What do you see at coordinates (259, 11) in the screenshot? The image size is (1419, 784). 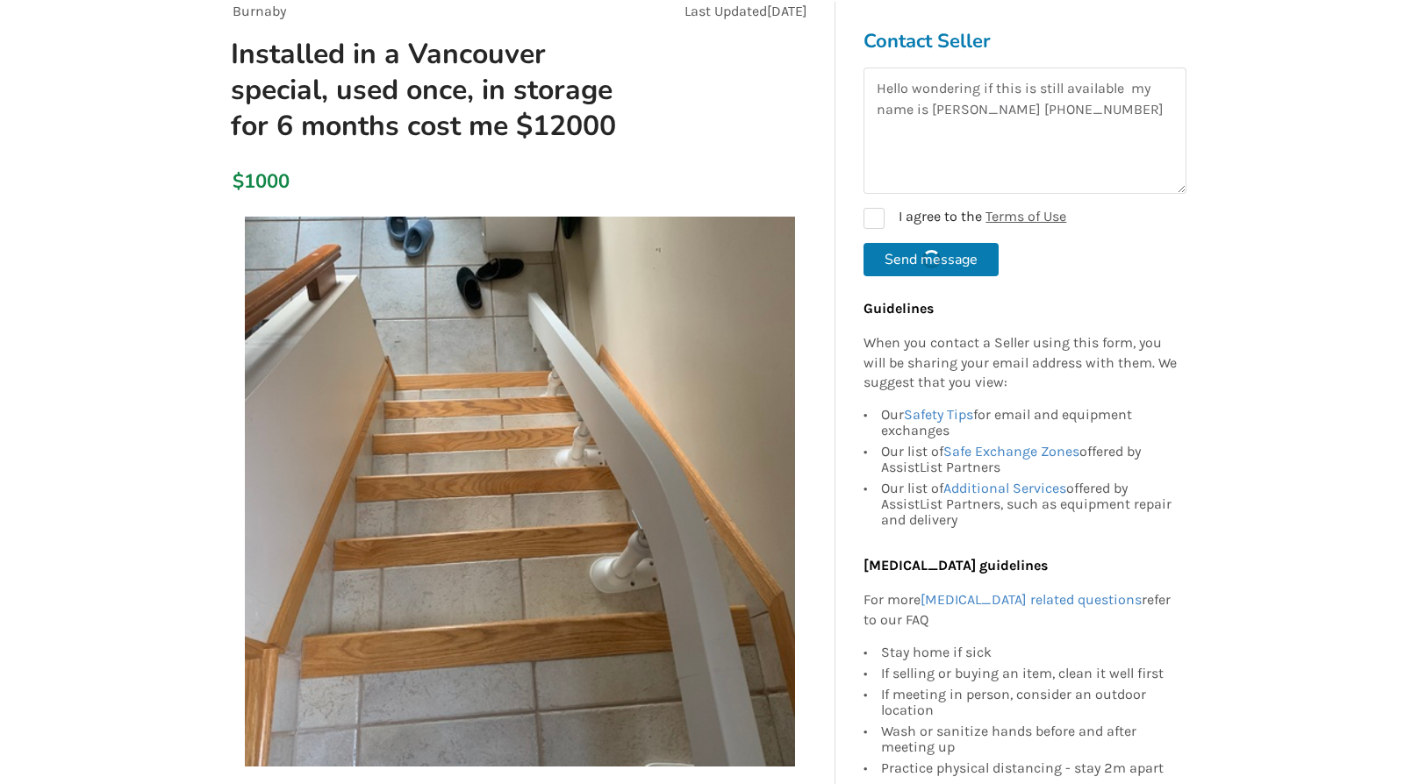 I see `span: Burnaby` at bounding box center [259, 11].